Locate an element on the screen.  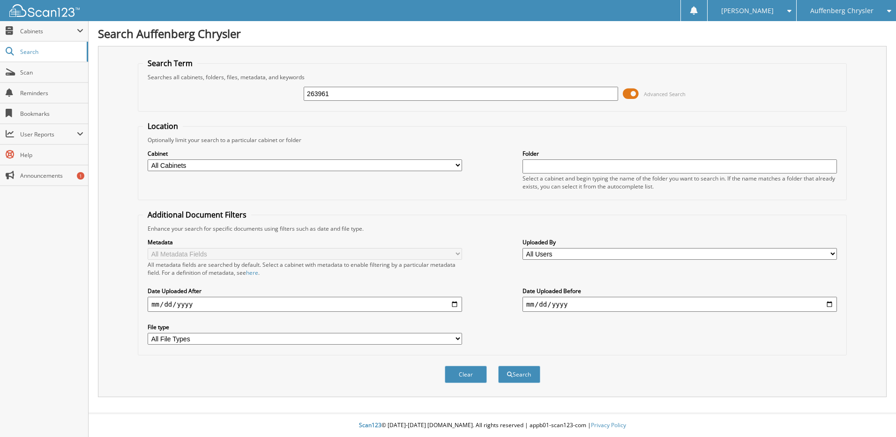
span: Announcements is located at coordinates (52, 175).